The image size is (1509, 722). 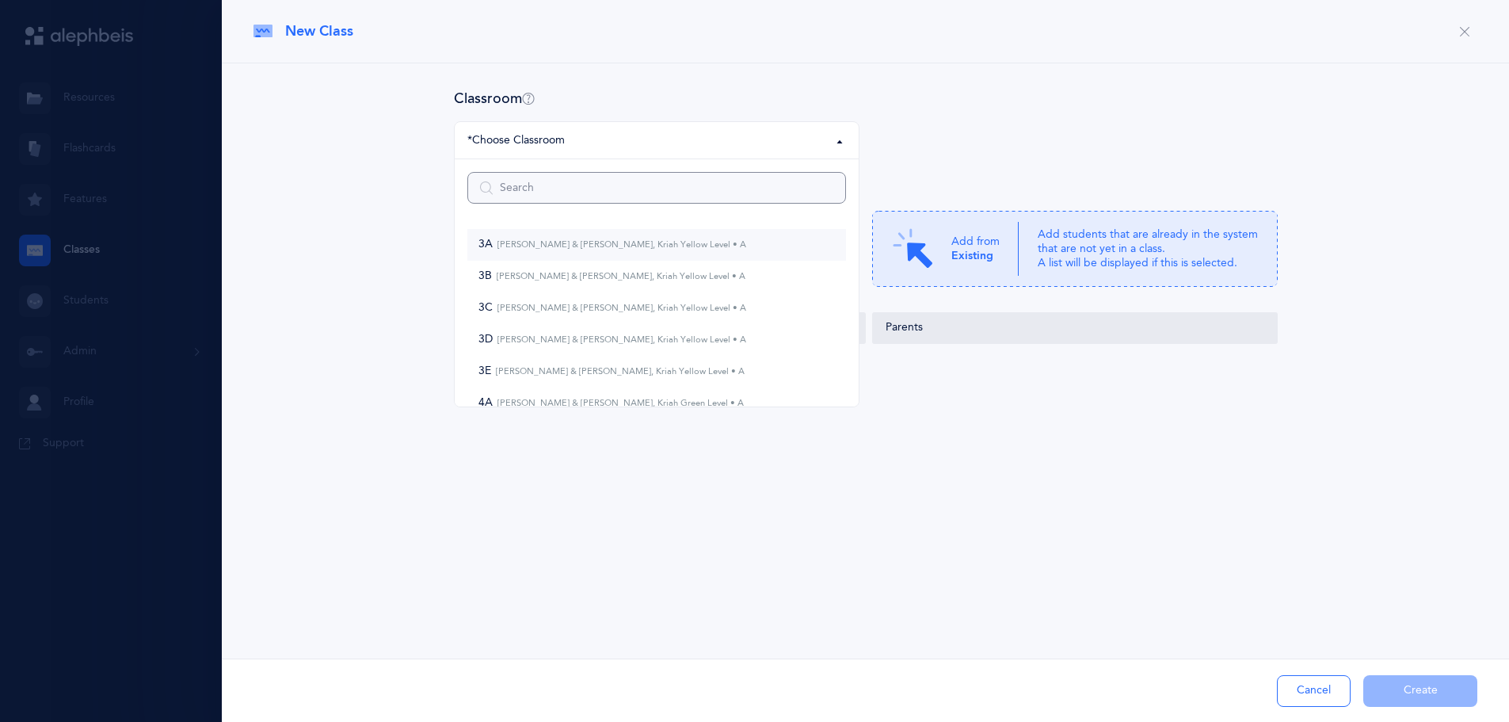 What do you see at coordinates (612, 308) in the screenshot?
I see `span: 3C` at bounding box center [612, 308].